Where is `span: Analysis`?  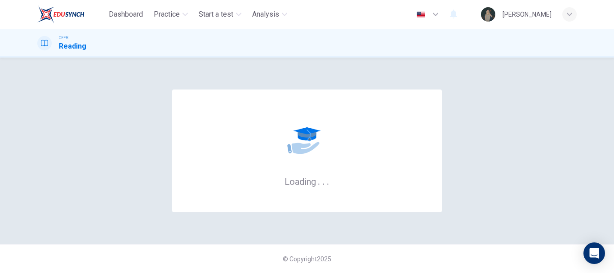
span: Analysis is located at coordinates (265, 14).